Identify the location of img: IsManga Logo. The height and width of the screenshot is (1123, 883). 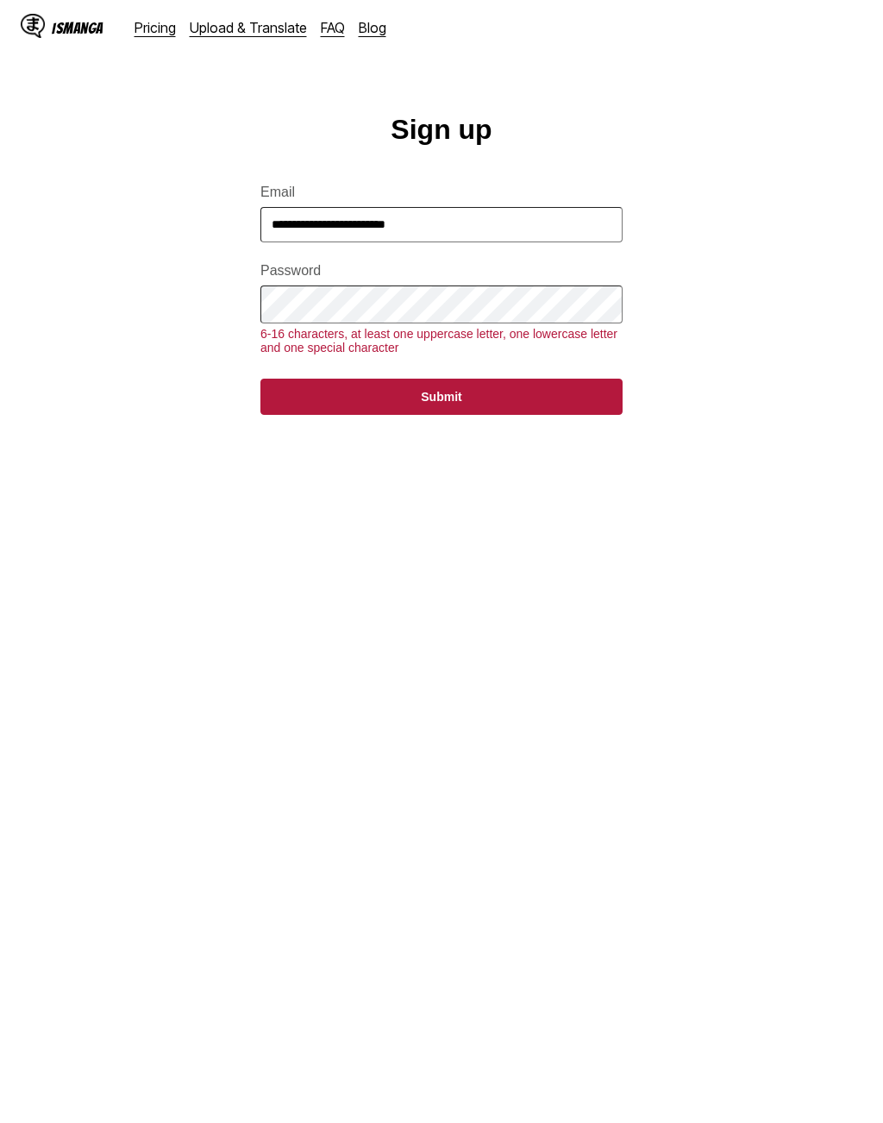
(33, 26).